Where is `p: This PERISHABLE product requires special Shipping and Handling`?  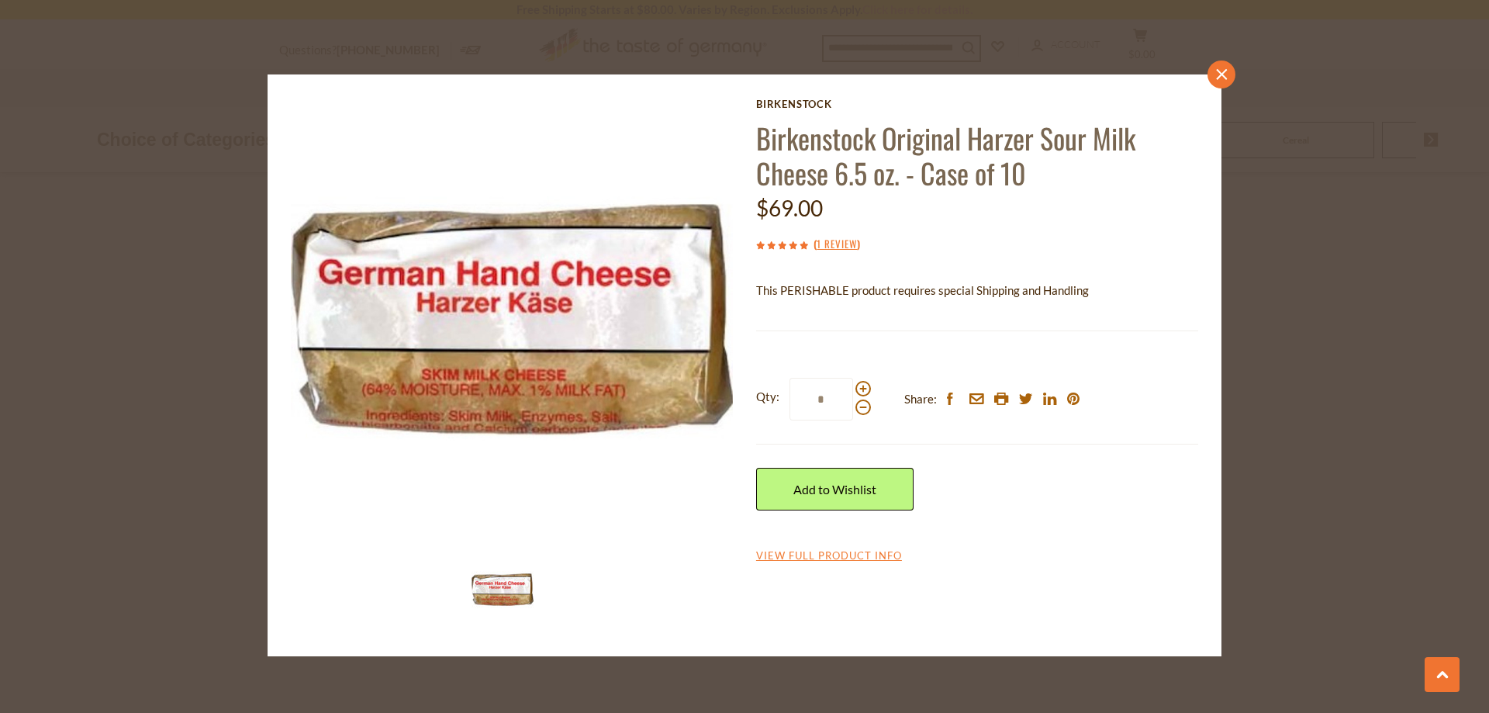
p: This PERISHABLE product requires special Shipping and Handling is located at coordinates (977, 290).